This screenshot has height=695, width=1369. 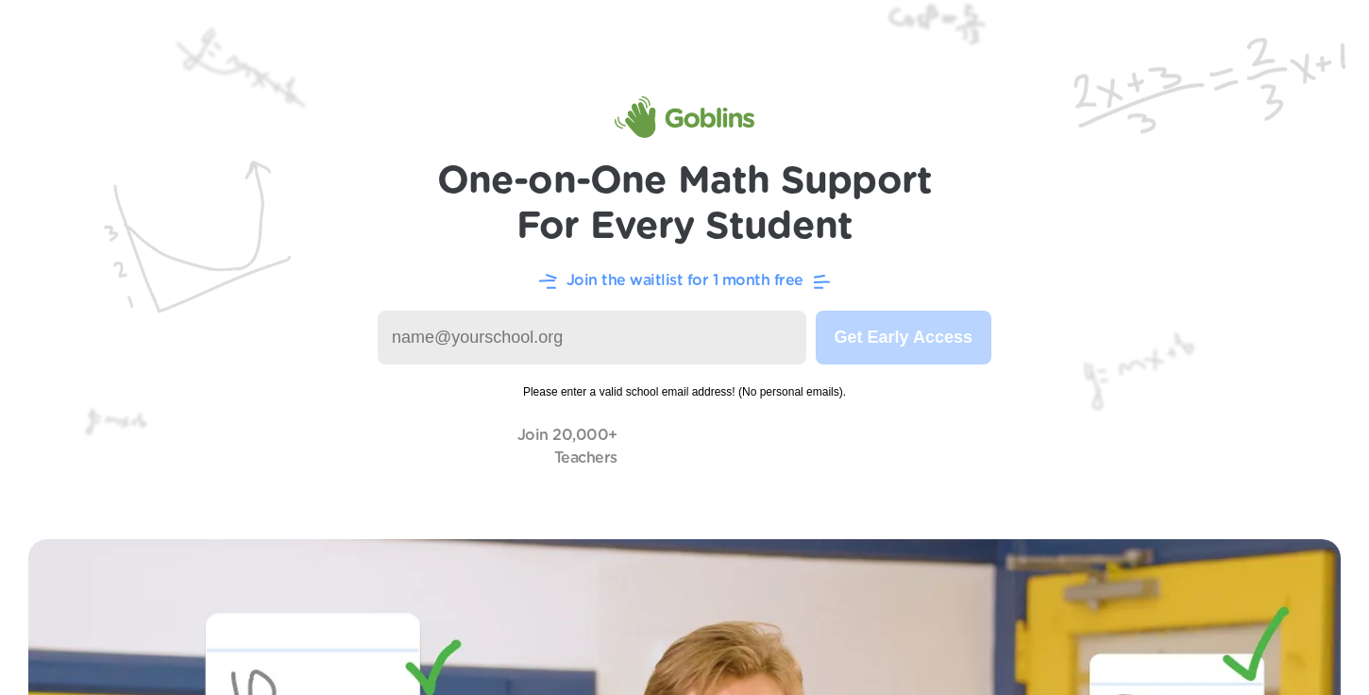 What do you see at coordinates (685, 280) in the screenshot?
I see `p: Join the waitlist for 1 month free` at bounding box center [685, 280].